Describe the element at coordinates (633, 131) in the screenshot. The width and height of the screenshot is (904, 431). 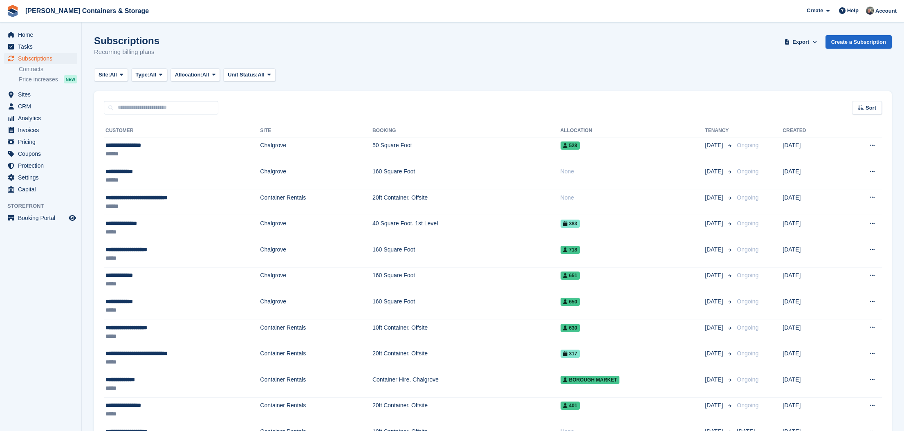
I see `th: Allocation` at that location.